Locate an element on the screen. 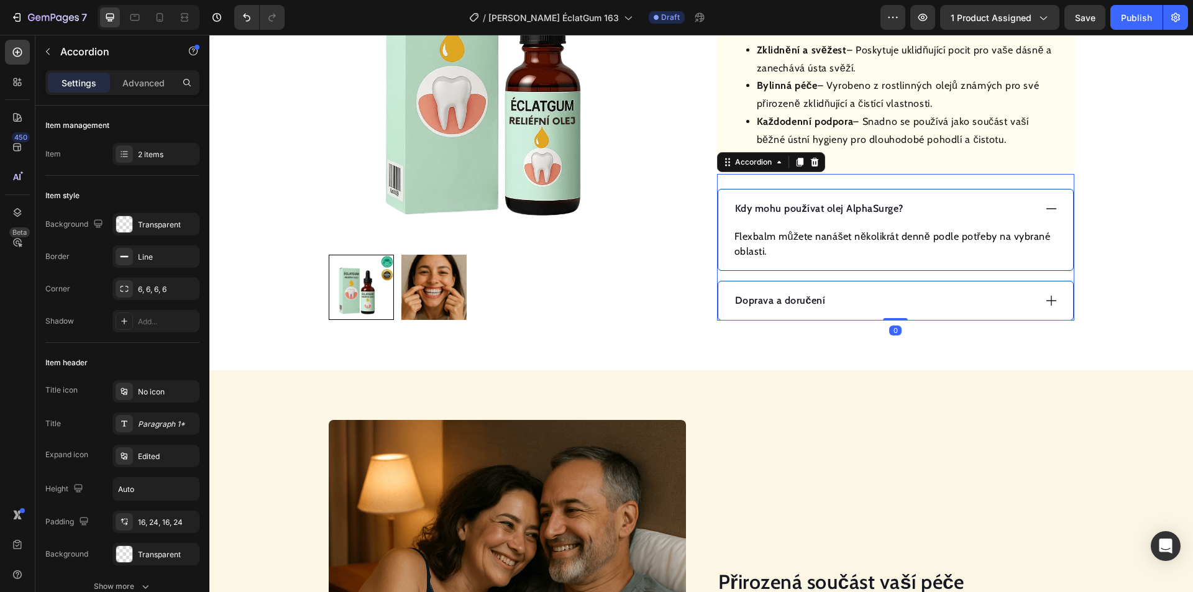  p: Accordion is located at coordinates (113, 52).